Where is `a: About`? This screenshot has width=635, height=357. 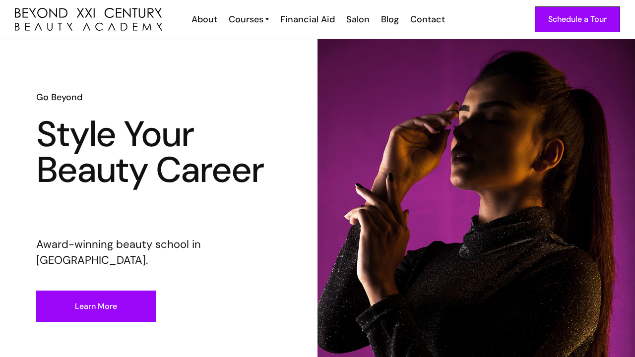 a: About is located at coordinates (203, 19).